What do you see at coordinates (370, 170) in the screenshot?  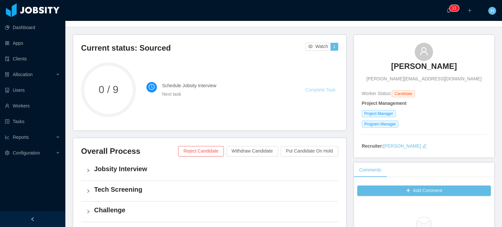 I see `div: Comments` at bounding box center [370, 170].